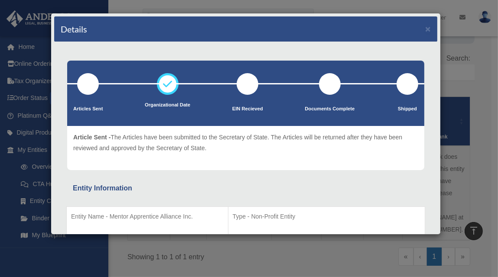 The height and width of the screenshot is (277, 498). I want to click on p: The Articles have been submitted to the Secretary of State. The Articles will be returned after t..., so click(246, 143).